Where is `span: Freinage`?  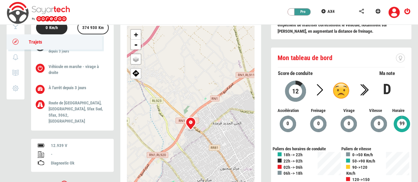
span: Freinage is located at coordinates (318, 111).